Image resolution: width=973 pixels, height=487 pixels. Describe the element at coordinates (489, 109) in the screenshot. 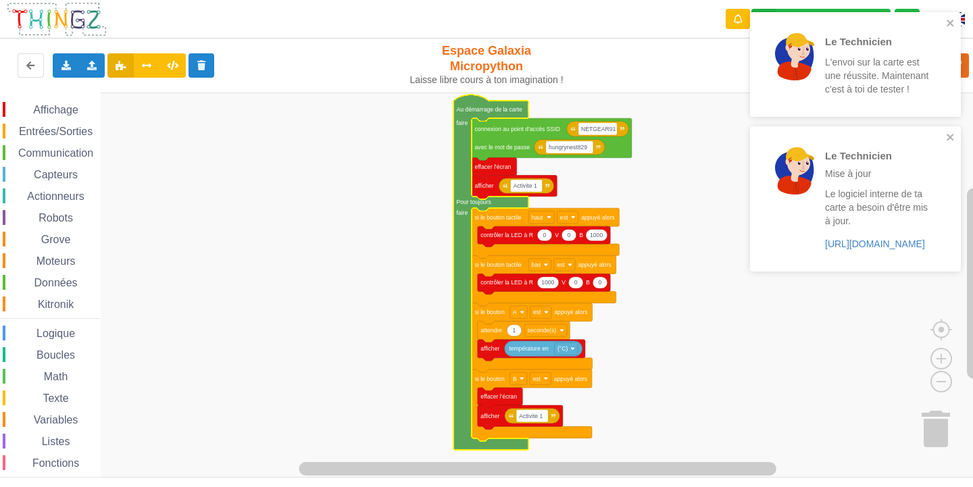

I see `text: Au démarrage de la carte` at that location.